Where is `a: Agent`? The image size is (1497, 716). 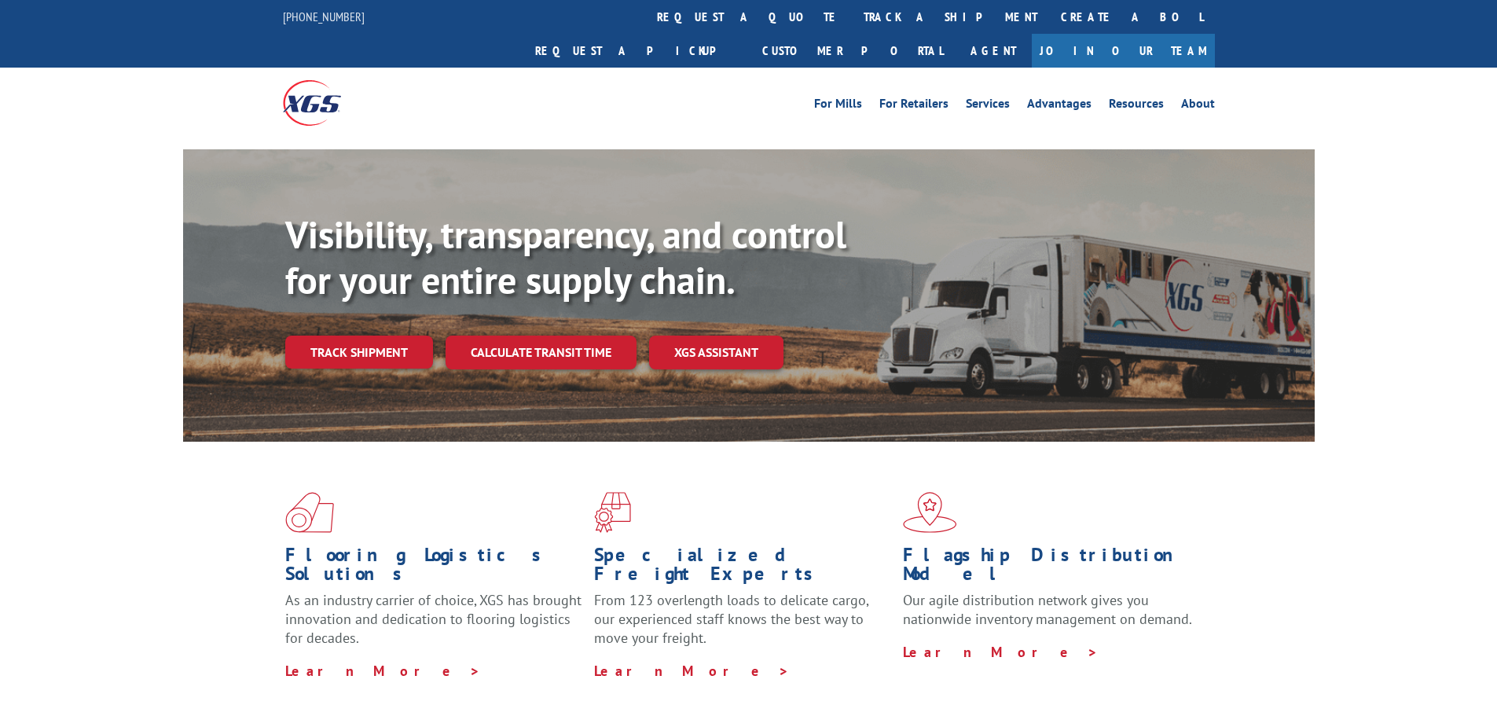 a: Agent is located at coordinates (993, 50).